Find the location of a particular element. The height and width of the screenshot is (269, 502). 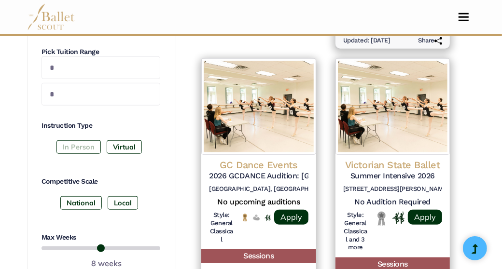

label: Local is located at coordinates (123, 203).